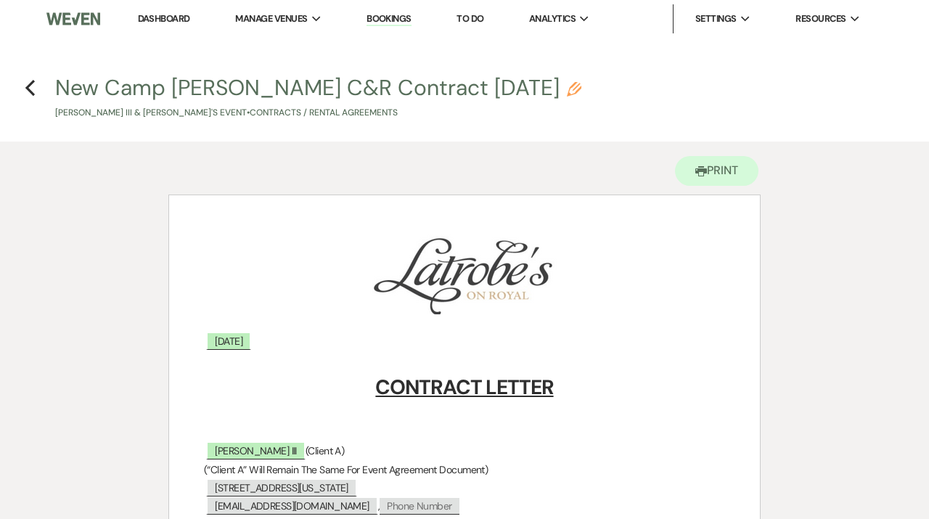  I want to click on a: Dashboard, so click(164, 18).